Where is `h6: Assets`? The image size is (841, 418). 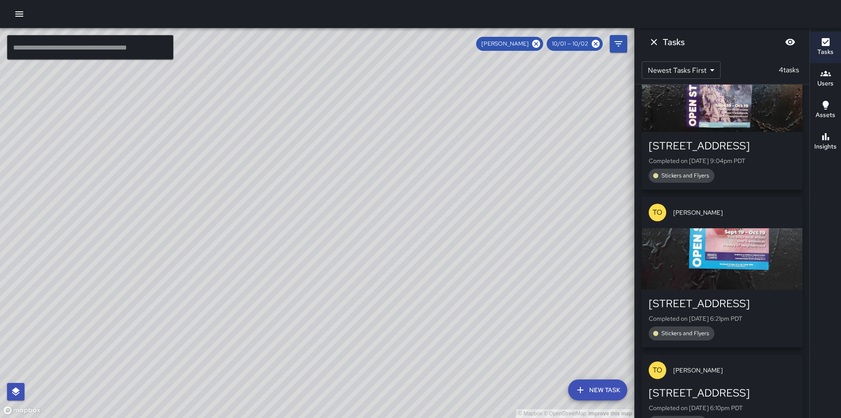
h6: Assets is located at coordinates (825, 115).